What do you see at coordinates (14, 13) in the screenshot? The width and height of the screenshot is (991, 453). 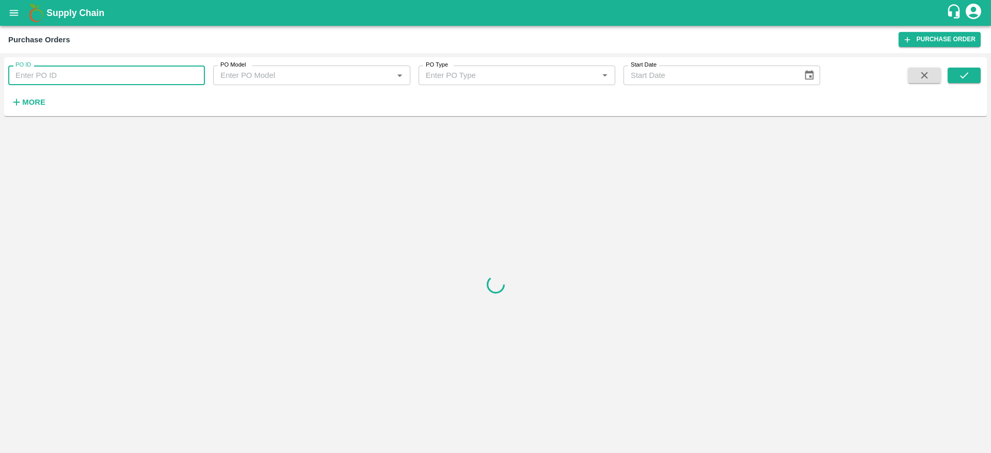 I see `button: open drawer` at bounding box center [14, 13].